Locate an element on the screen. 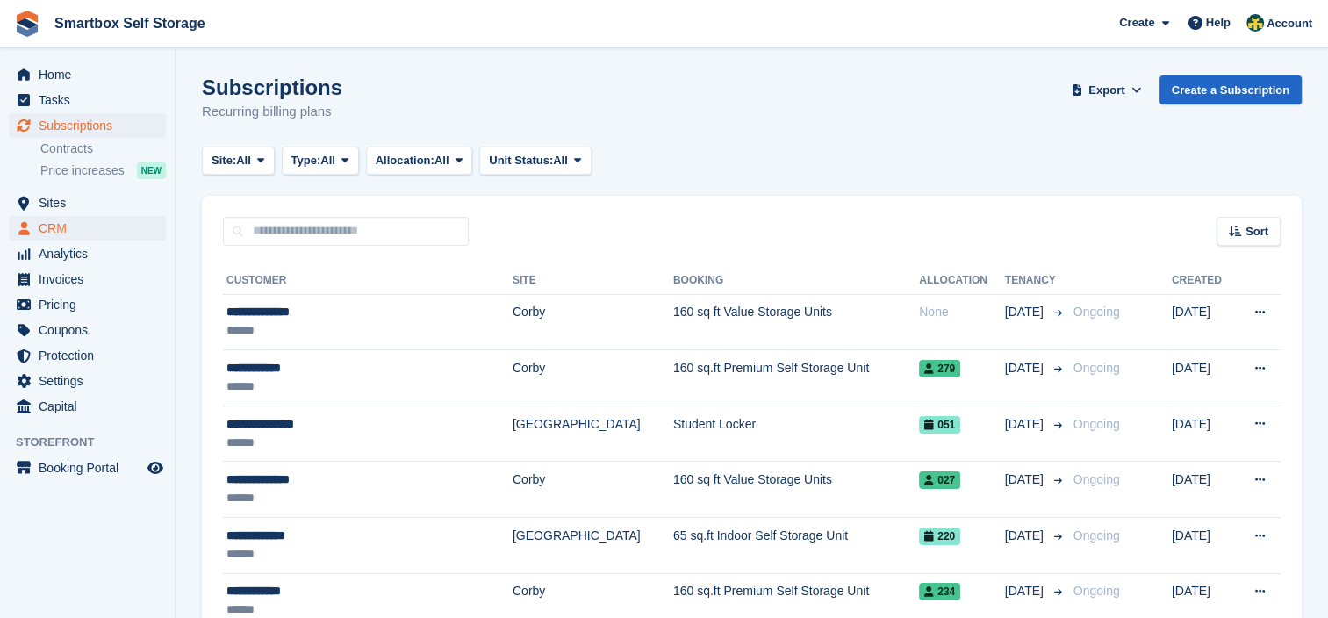 This screenshot has height=618, width=1328. td: 65 sq.ft Indoor Self Storage Unit is located at coordinates (796, 546).